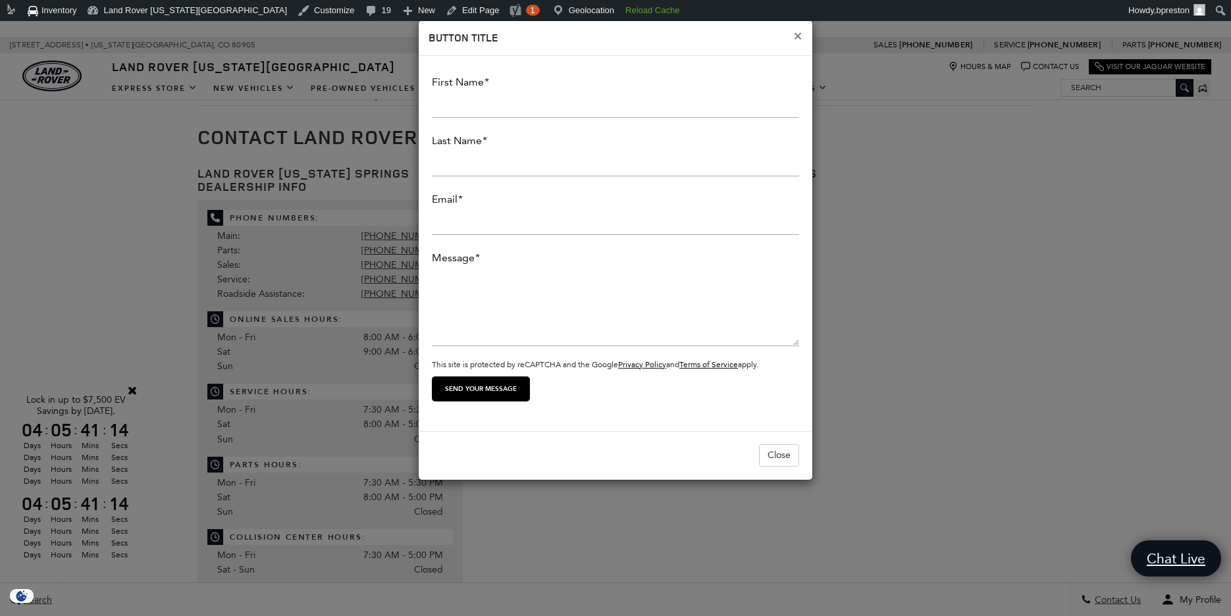 The height and width of the screenshot is (616, 1231). Describe the element at coordinates (22, 596) in the screenshot. I see `img: Opt-Out Icon` at that location.